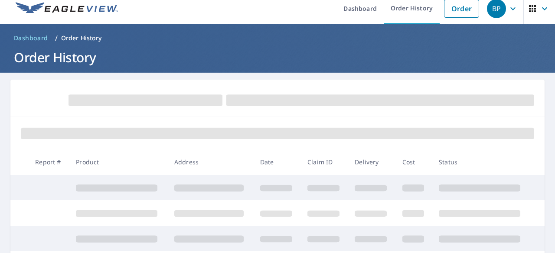 This screenshot has height=253, width=555. Describe the element at coordinates (371, 162) in the screenshot. I see `th: Delivery` at that location.